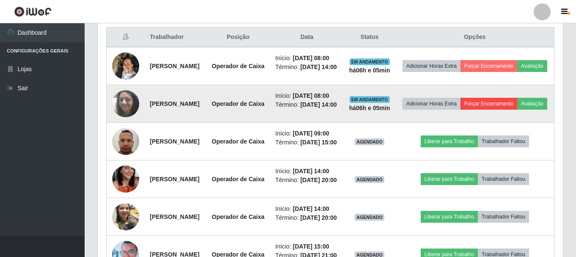 The height and width of the screenshot is (257, 576). Describe the element at coordinates (475, 37) in the screenshot. I see `th: Opções` at that location.